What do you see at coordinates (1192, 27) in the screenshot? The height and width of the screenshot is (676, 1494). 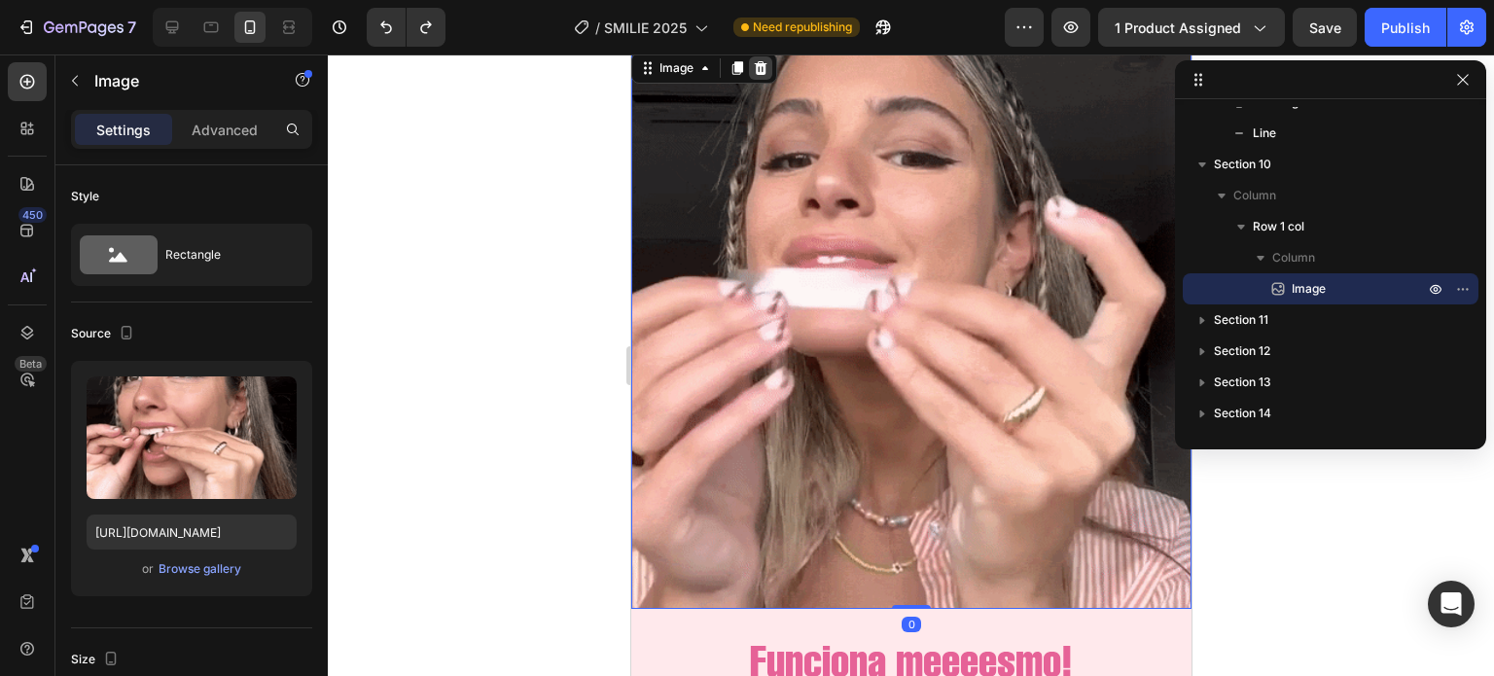 I see `button: 1 product assigned` at bounding box center [1192, 27].